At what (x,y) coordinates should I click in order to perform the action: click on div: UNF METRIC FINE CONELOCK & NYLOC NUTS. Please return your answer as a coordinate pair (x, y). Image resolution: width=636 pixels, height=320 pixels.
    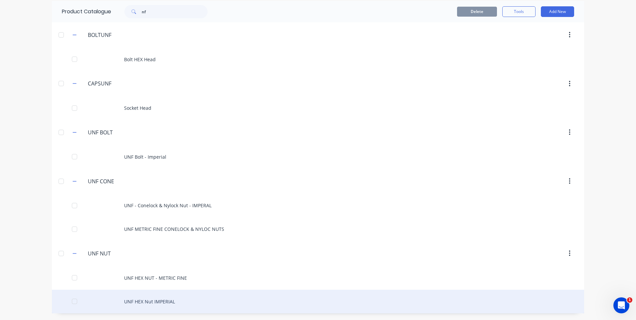
    Looking at the image, I should click on (318, 229).